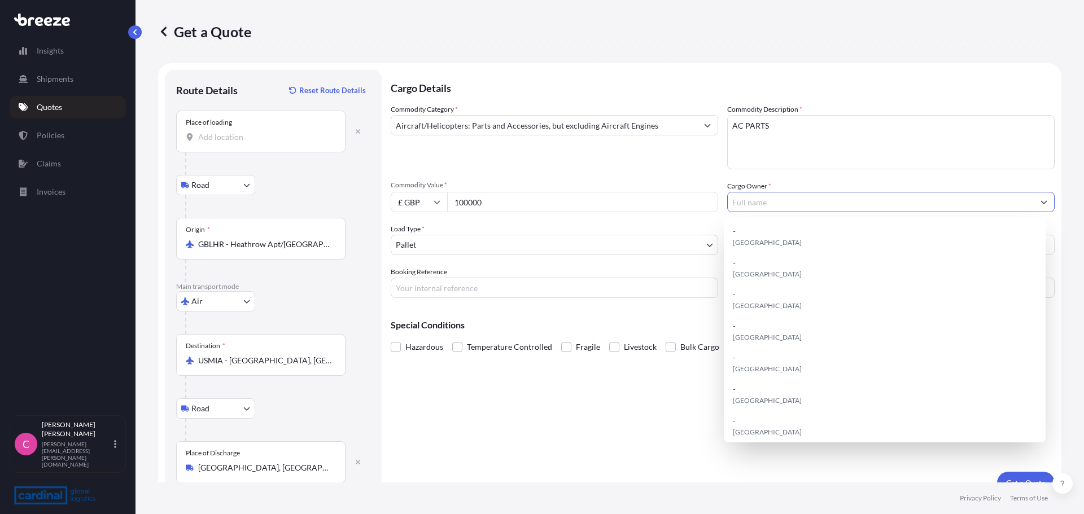 The width and height of the screenshot is (1084, 514). I want to click on span: Hazardous, so click(424, 347).